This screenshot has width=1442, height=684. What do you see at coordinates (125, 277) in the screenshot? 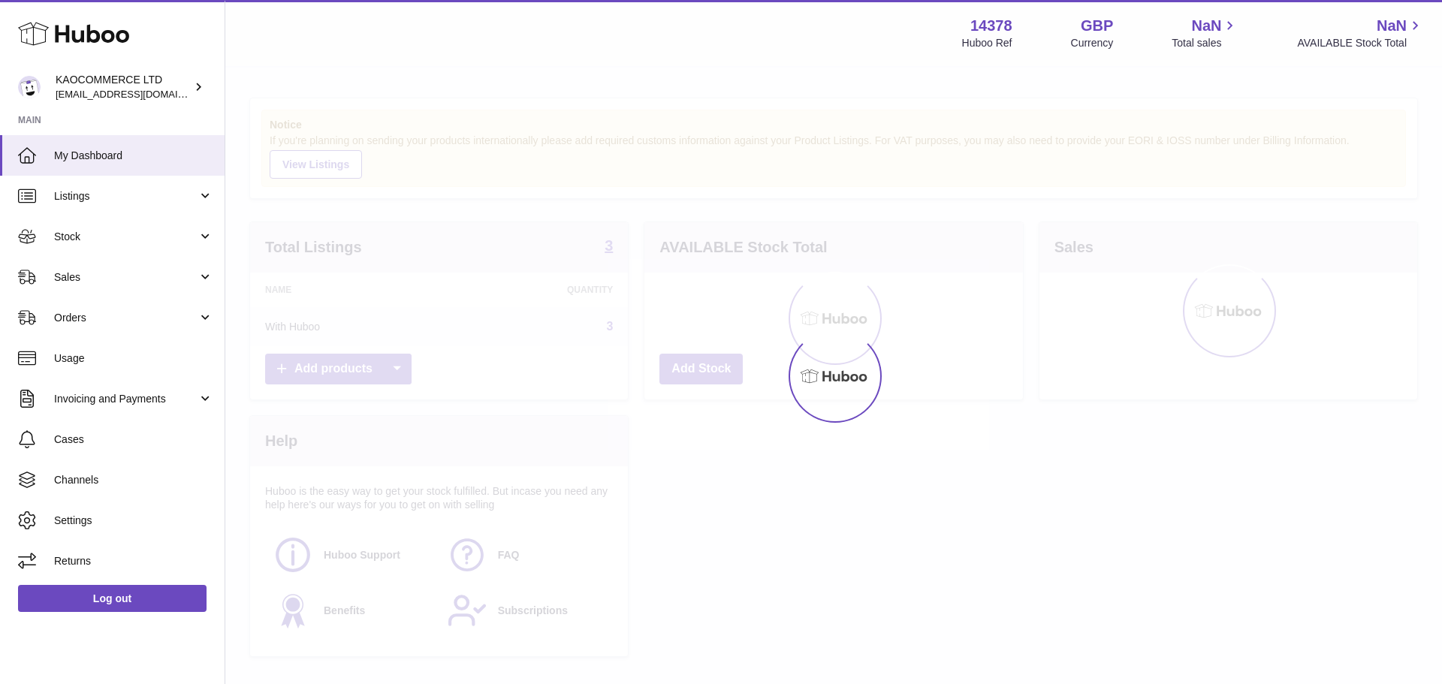
I see `span: Sales` at bounding box center [125, 277].